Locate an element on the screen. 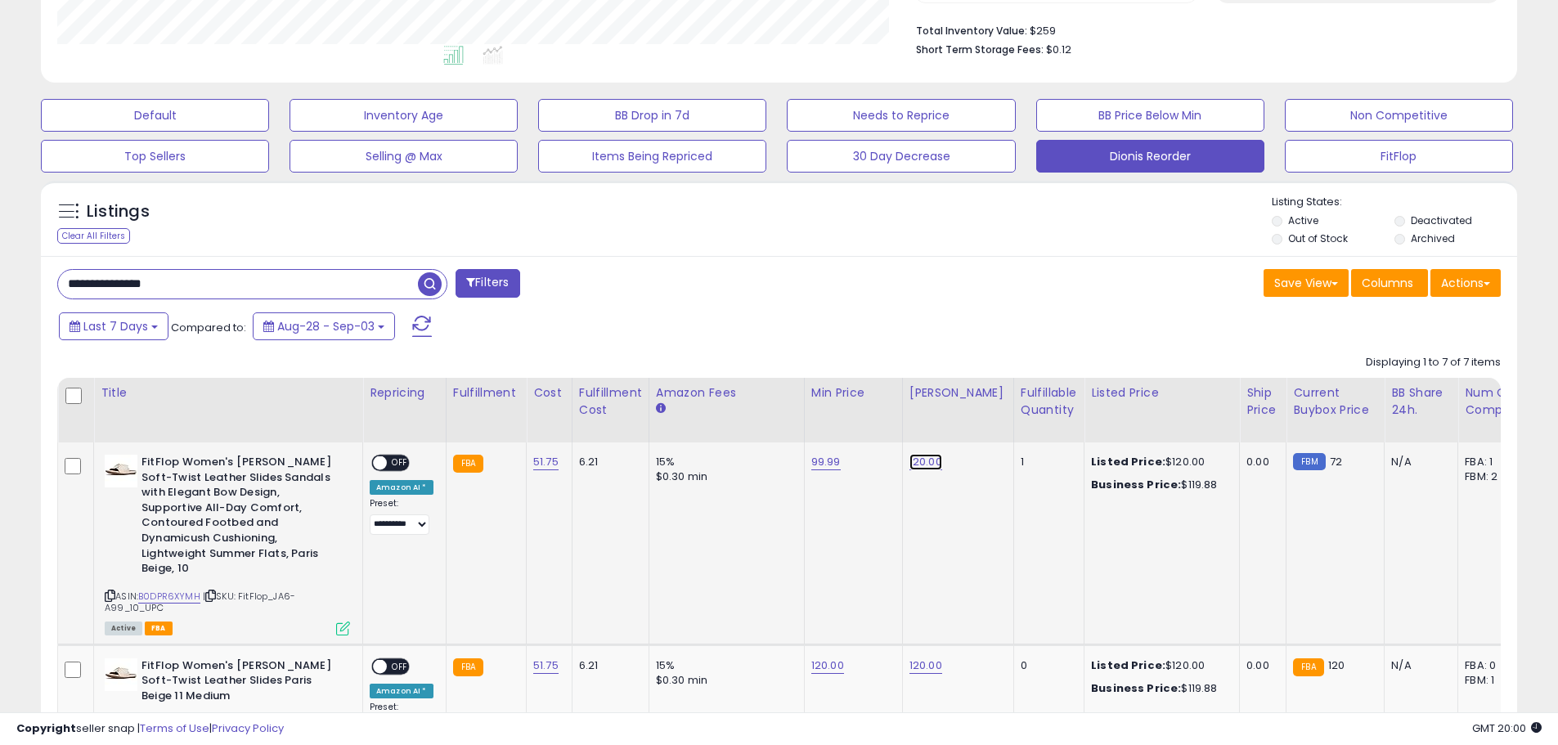 This screenshot has width=1558, height=745. h5: Listings is located at coordinates (118, 212).